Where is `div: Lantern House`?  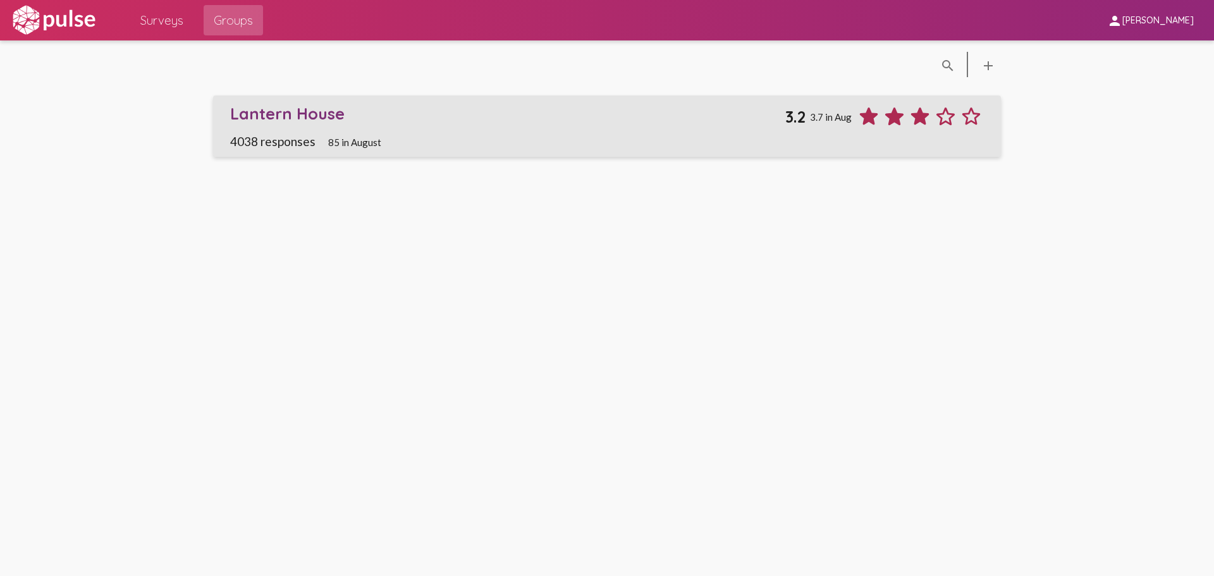 div: Lantern House is located at coordinates (508, 113).